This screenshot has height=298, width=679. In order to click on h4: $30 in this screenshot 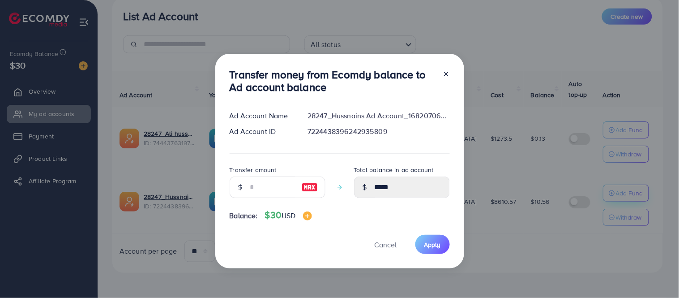, I will do `click(288, 215)`.